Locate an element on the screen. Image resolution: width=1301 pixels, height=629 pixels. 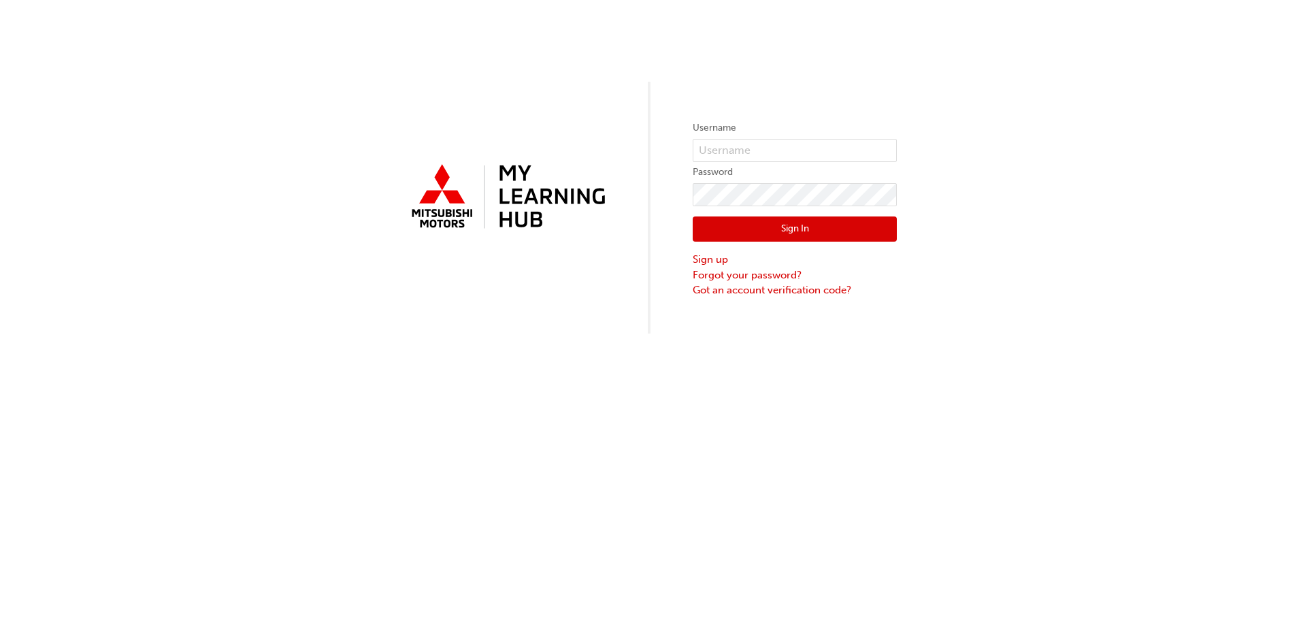
a: Got an account verification code? is located at coordinates (795, 290).